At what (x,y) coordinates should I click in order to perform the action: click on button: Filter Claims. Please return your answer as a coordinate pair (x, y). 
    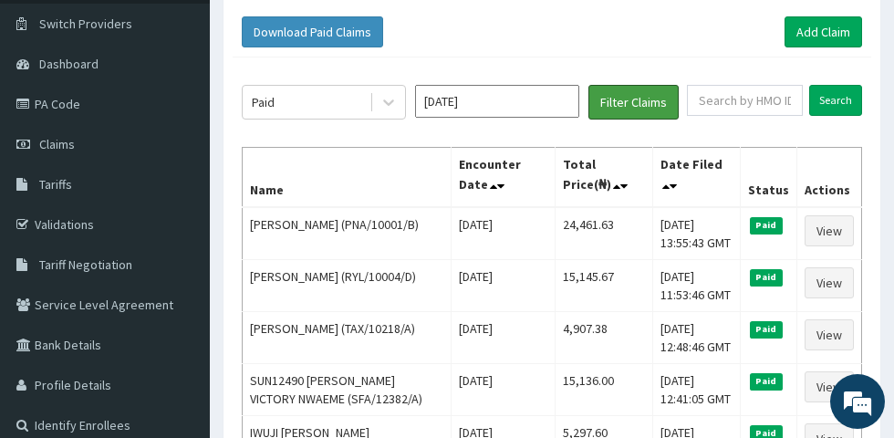
    Looking at the image, I should click on (633, 102).